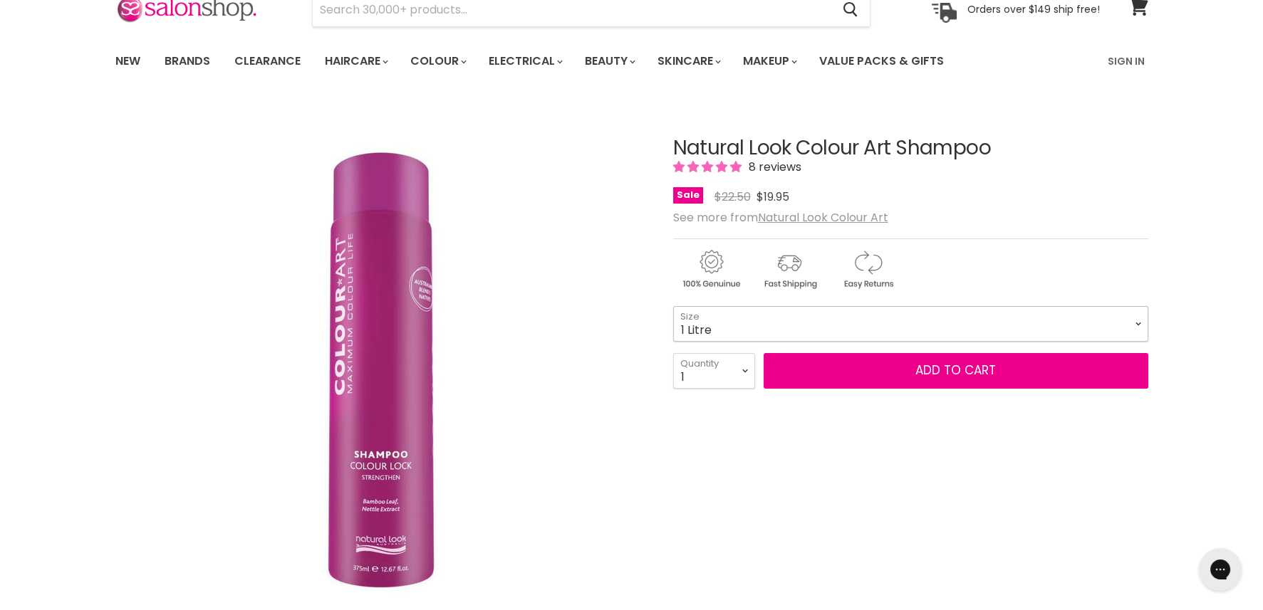  Describe the element at coordinates (823, 217) in the screenshot. I see `a: Natural Look Colour Art` at that location.